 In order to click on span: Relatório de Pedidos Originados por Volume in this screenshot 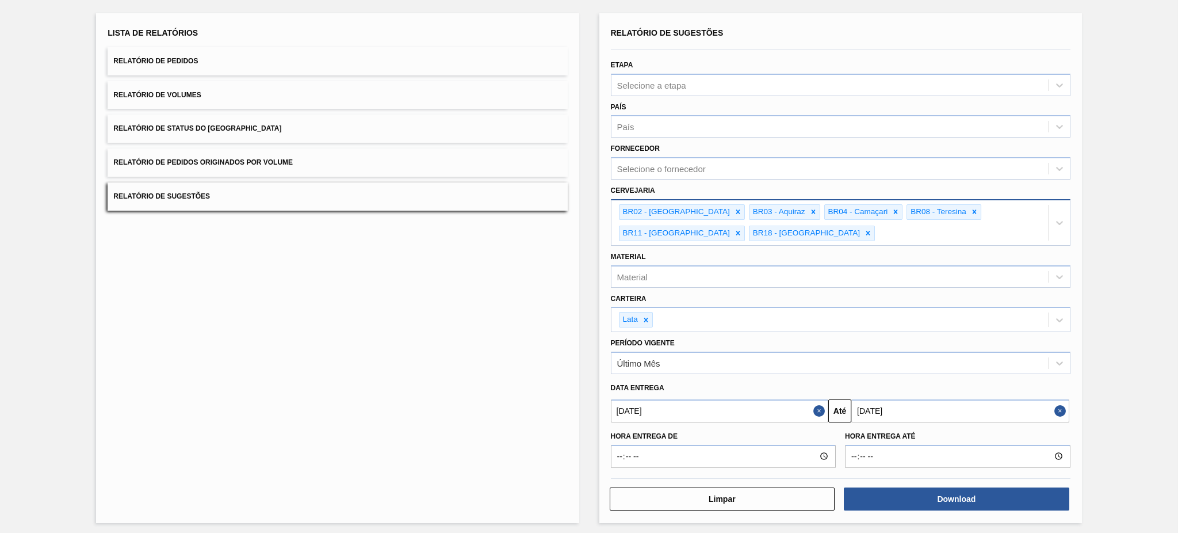, I will do `click(203, 162)`.